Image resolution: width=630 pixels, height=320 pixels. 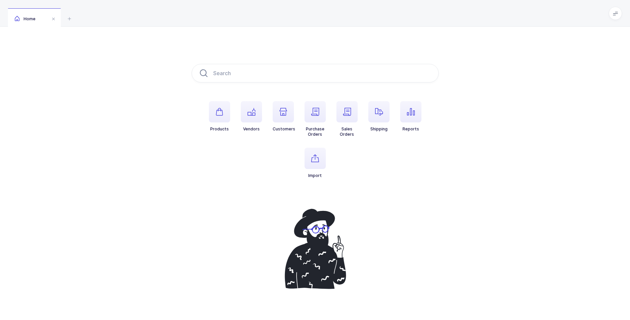 I want to click on button: Customers, so click(x=284, y=116).